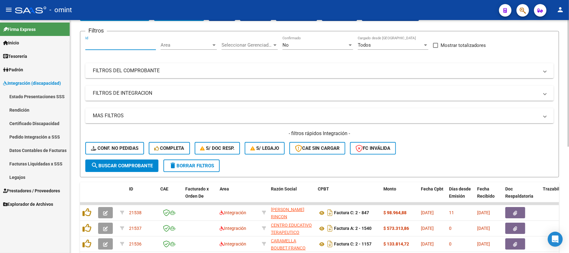 The image size is (569, 253). What do you see at coordinates (292, 244) in the screenshot?
I see `div: 20317689714` at bounding box center [292, 244].